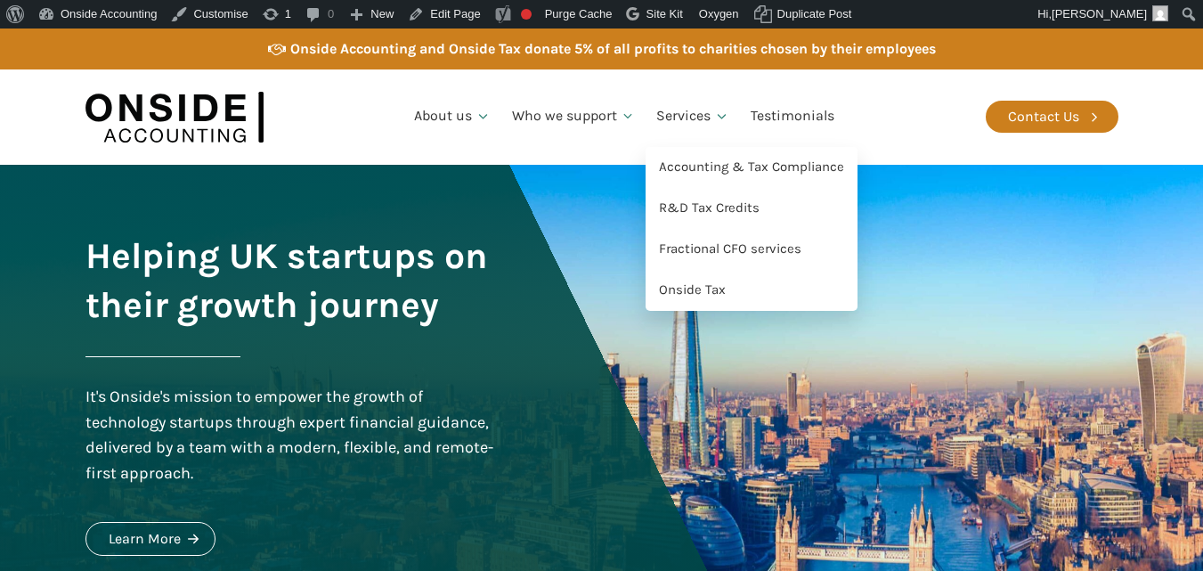  Describe the element at coordinates (453, 117) in the screenshot. I see `a: About us` at that location.